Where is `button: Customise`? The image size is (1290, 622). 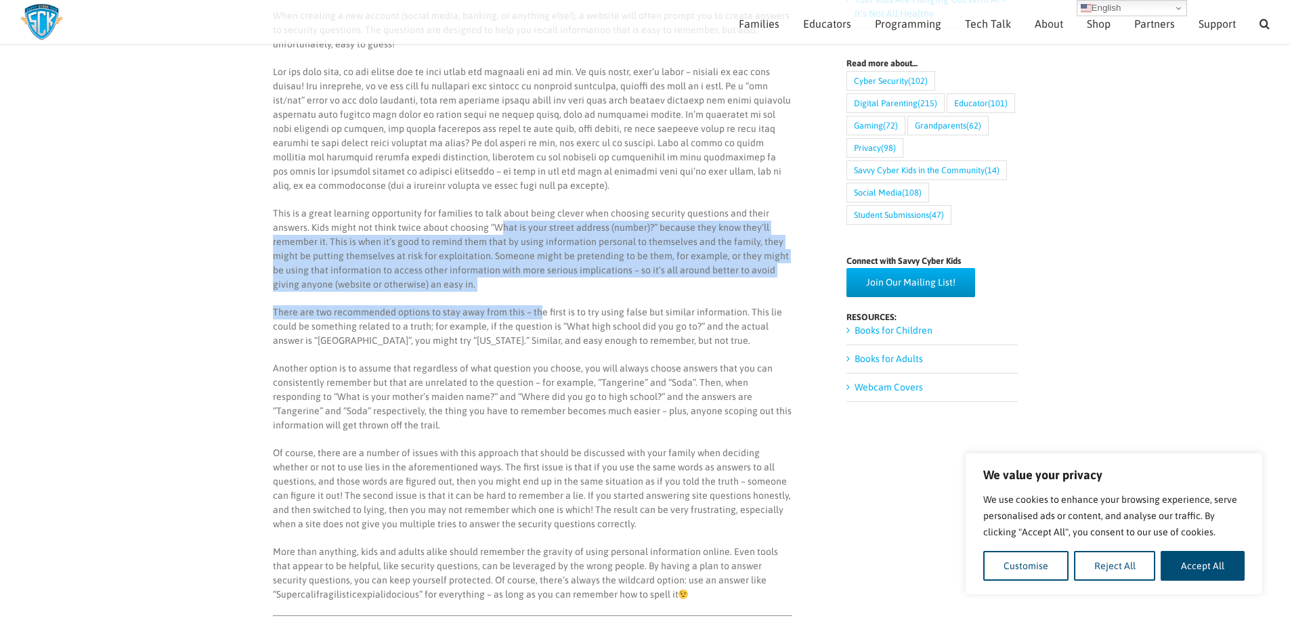
button: Customise is located at coordinates (1026, 566).